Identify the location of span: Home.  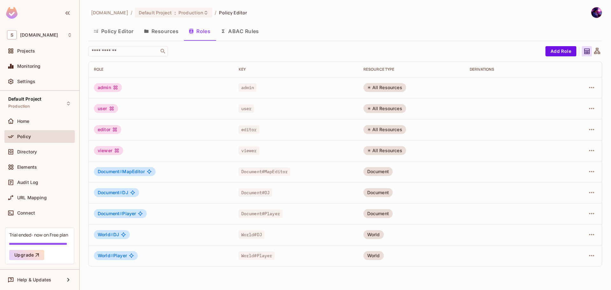
(23, 121).